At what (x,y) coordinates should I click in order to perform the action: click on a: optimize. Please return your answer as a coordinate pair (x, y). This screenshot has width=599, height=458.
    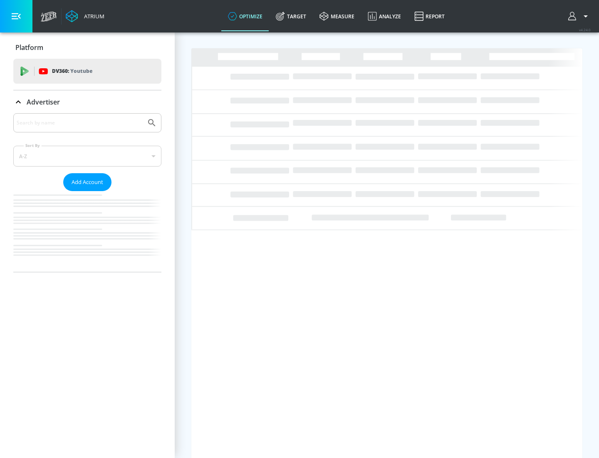
    Looking at the image, I should click on (245, 16).